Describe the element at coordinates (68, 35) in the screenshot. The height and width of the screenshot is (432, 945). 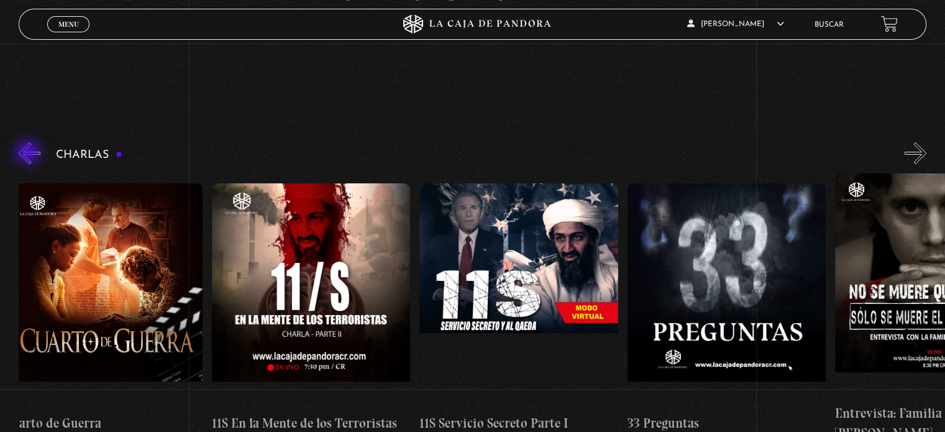
I see `span: Cerrar` at that location.